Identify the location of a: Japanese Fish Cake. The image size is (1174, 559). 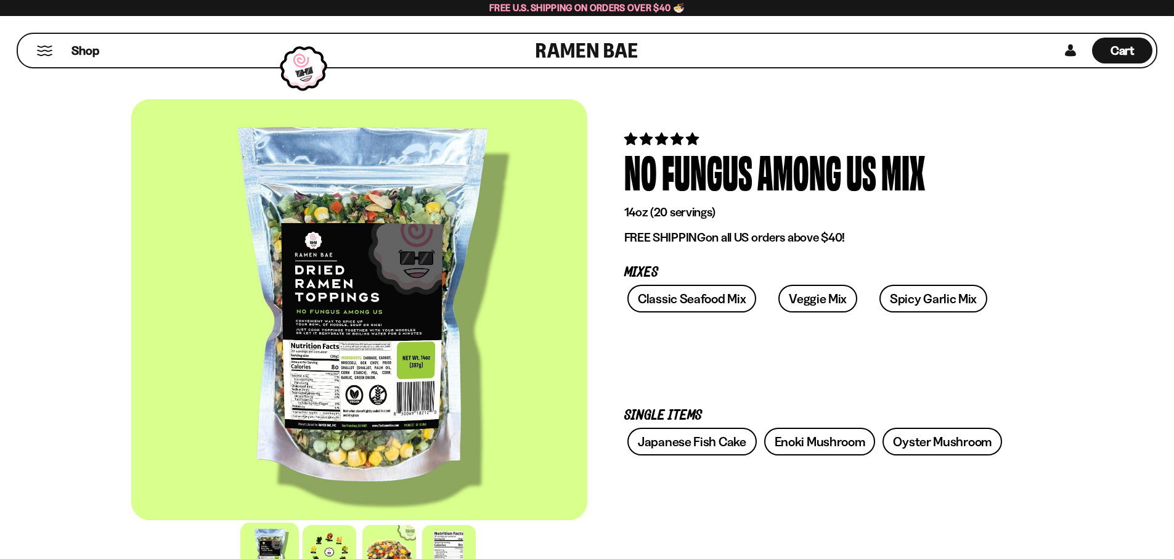
(692, 441).